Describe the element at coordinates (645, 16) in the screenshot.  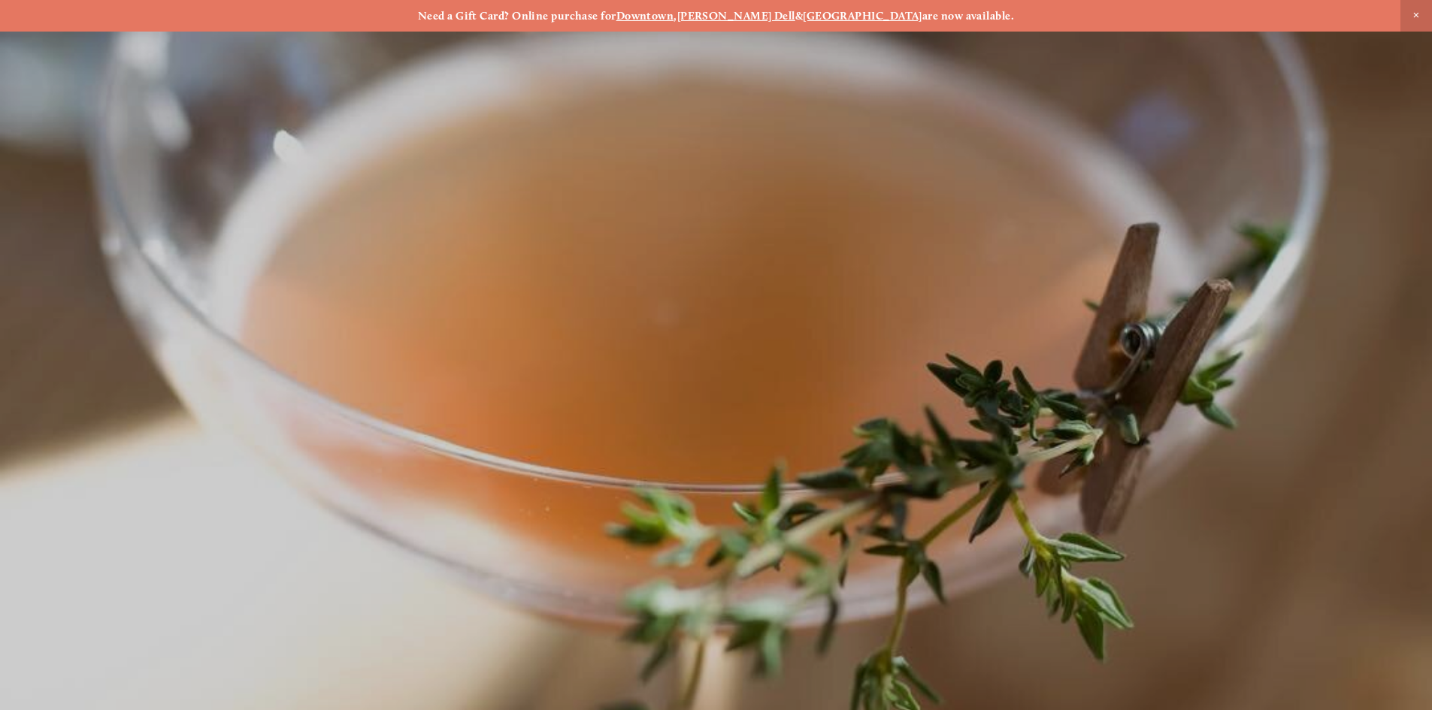
I see `strong: Downtown` at that location.